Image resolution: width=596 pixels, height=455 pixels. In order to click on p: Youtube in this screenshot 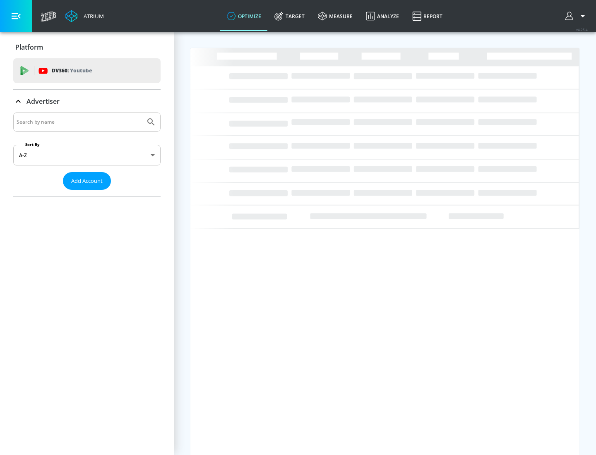, I will do `click(81, 70)`.